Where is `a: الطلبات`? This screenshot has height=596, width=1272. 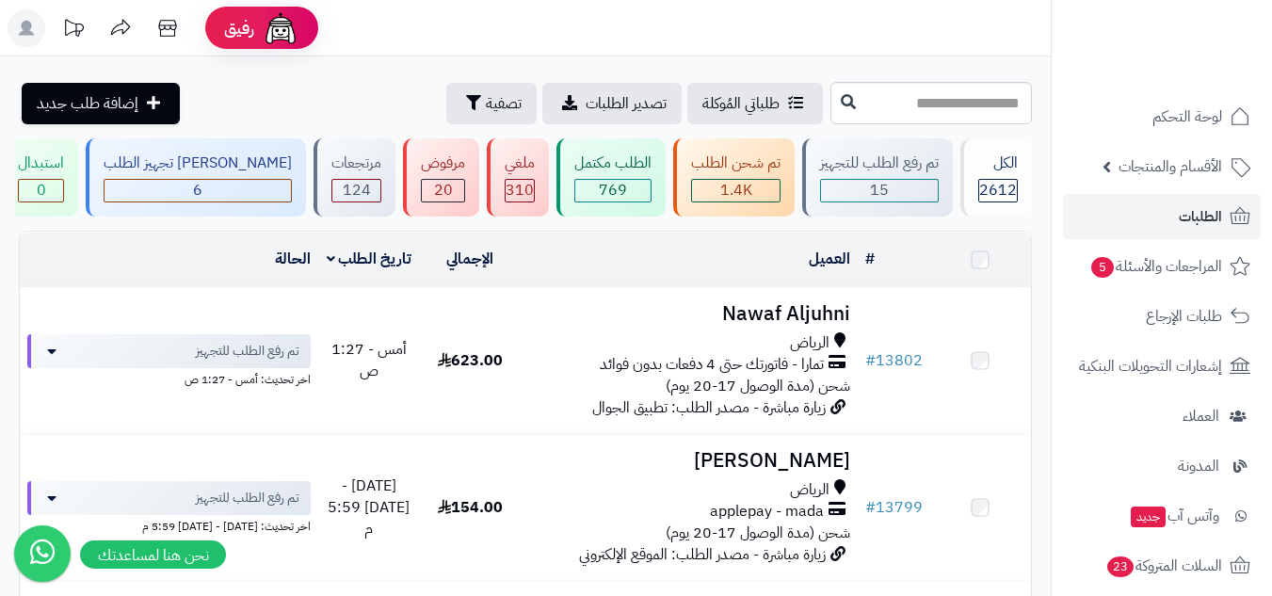 a: الطلبات is located at coordinates (1162, 216).